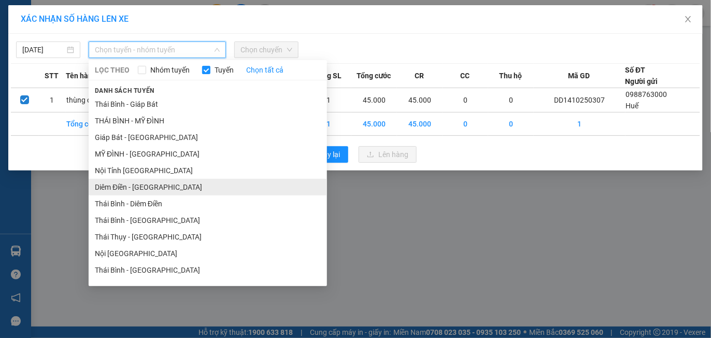 Image resolution: width=711 pixels, height=338 pixels. What do you see at coordinates (224, 70) in the screenshot?
I see `span: Tuyến` at bounding box center [224, 70].